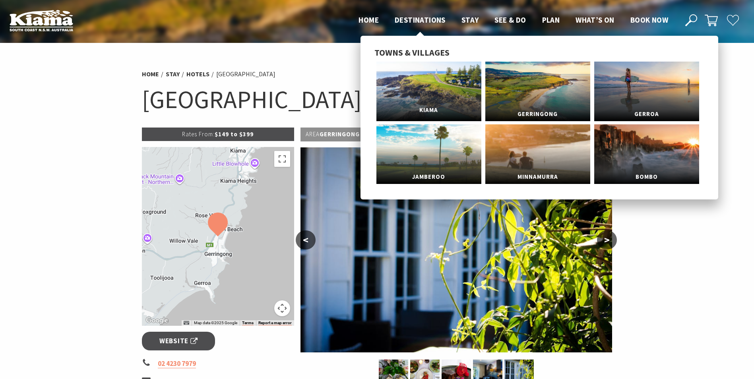 The height and width of the screenshot is (379, 754). What do you see at coordinates (538, 114) in the screenshot?
I see `span: Gerringong` at bounding box center [538, 114].